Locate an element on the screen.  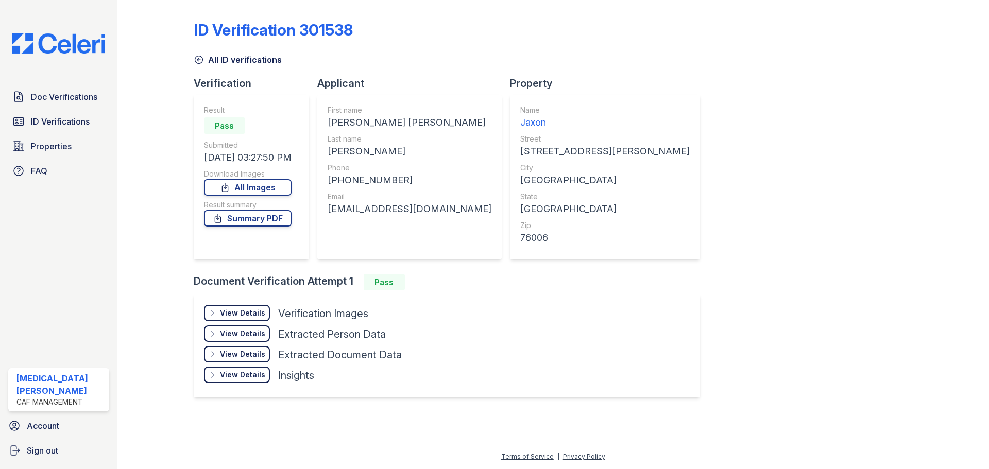
a: Name Jaxon is located at coordinates (605, 117).